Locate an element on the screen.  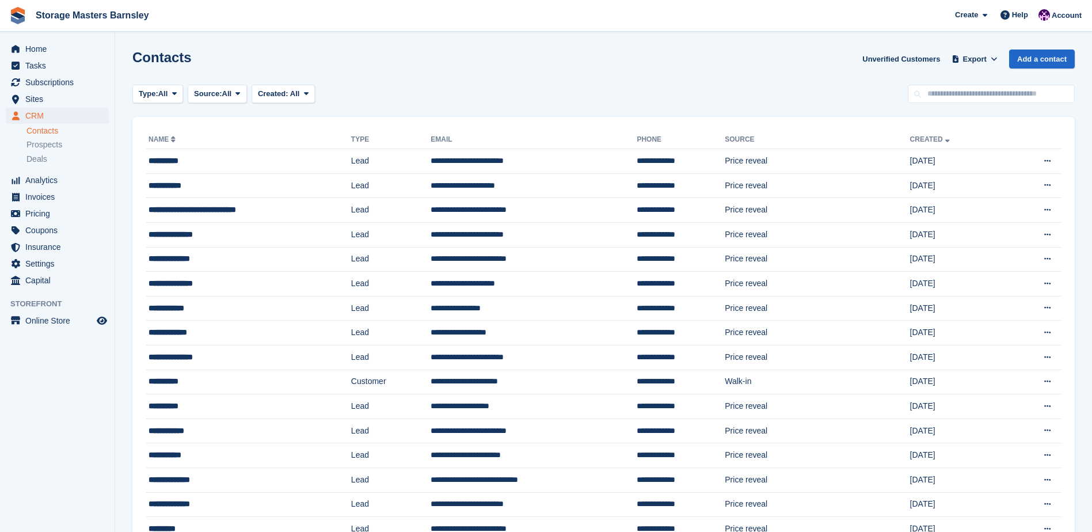
span: Invoices is located at coordinates (60, 197).